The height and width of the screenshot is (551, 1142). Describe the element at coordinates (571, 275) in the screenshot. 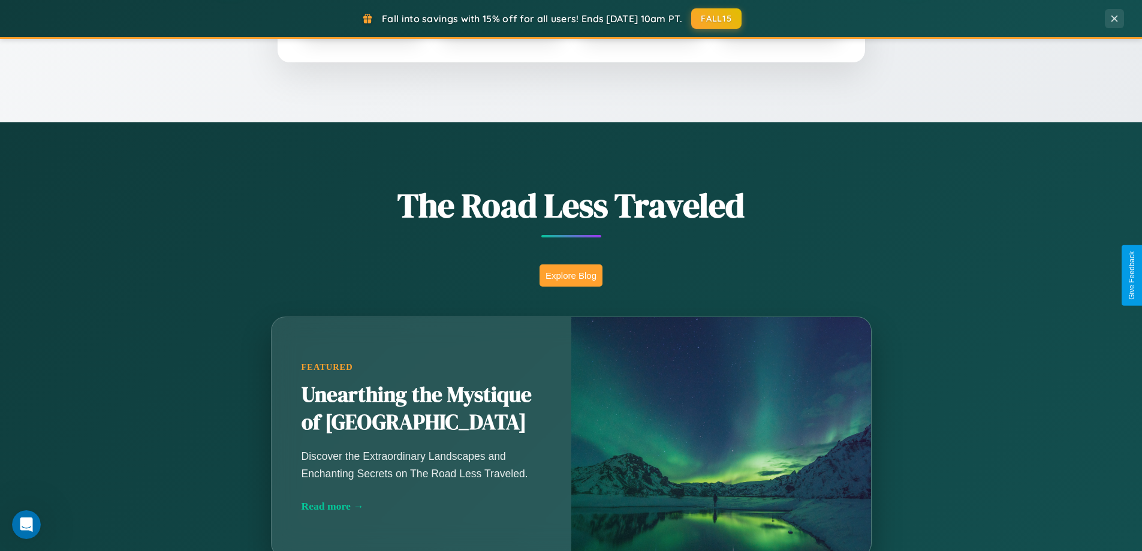

I see `button: Explore Blog` at that location.